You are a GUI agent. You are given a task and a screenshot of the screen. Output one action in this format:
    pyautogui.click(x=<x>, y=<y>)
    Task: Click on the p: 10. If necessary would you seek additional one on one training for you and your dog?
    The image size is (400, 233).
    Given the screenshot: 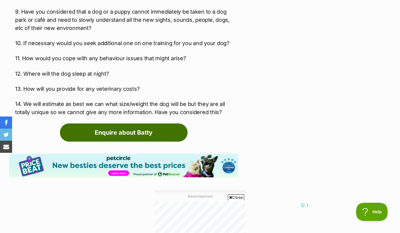 What is the action you would take?
    pyautogui.click(x=127, y=43)
    